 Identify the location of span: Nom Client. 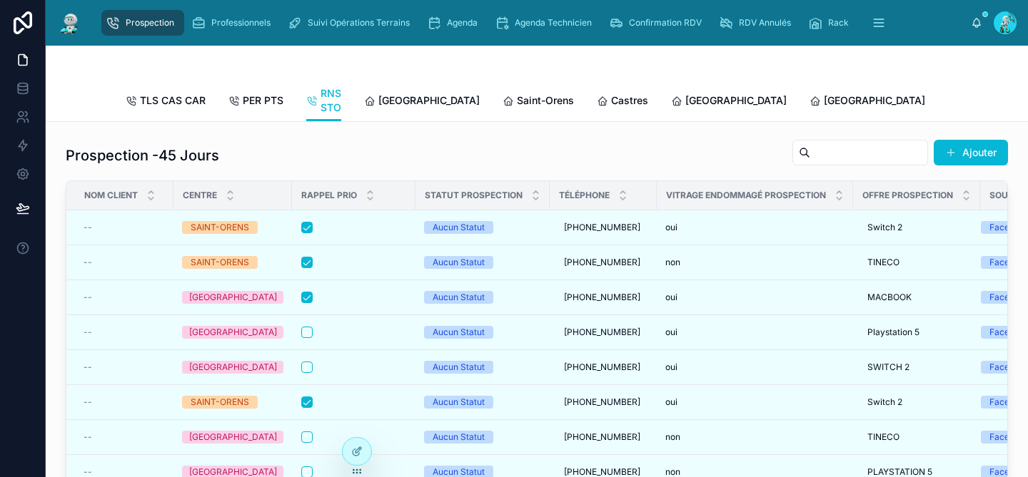
(111, 196).